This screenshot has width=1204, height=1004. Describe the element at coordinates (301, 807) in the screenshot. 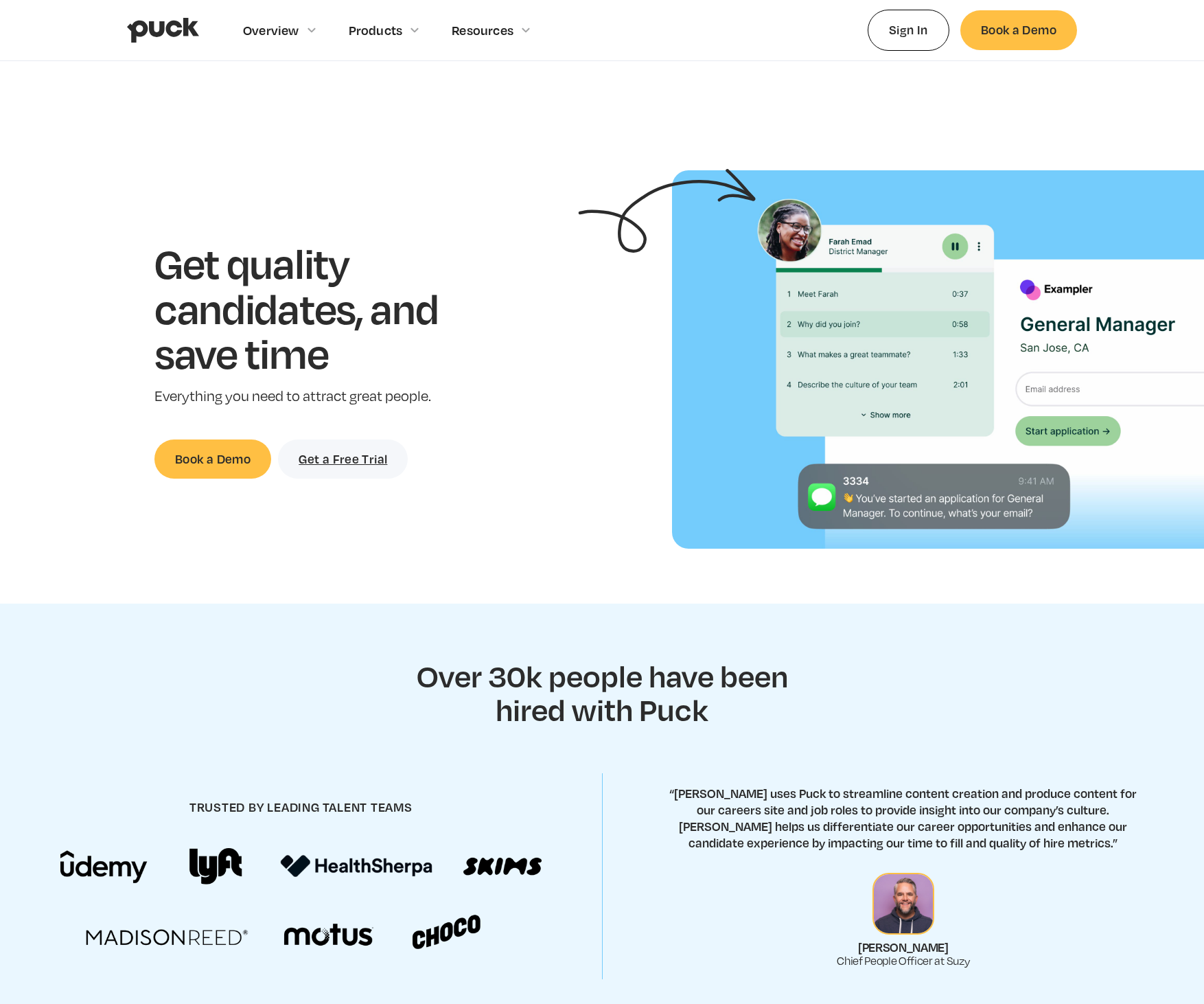

I see `h4: trusted by leading talent teams` at that location.